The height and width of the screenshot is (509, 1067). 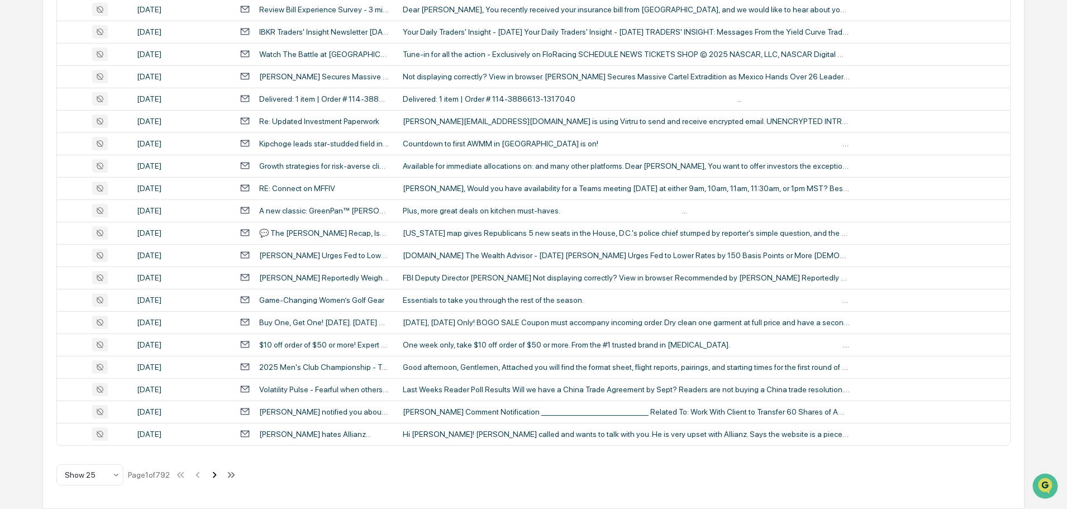 I want to click on div: Last Weeks Reader Poll Results Will we have a China Trade Agreement by Sept? Readers are not buyi..., so click(x=626, y=389).